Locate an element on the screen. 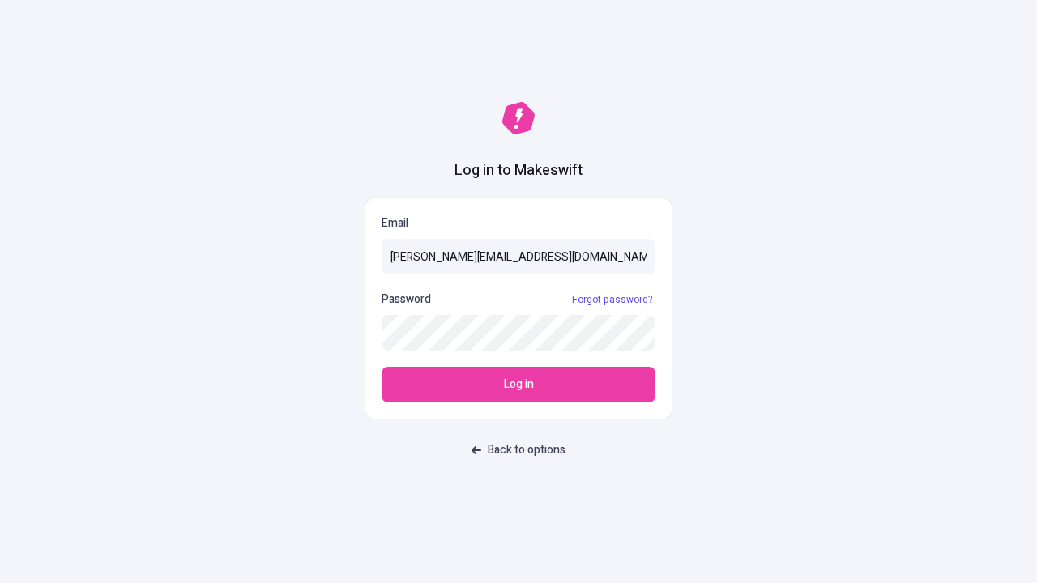 This screenshot has height=583, width=1037. a: Forgot password? is located at coordinates (612, 300).